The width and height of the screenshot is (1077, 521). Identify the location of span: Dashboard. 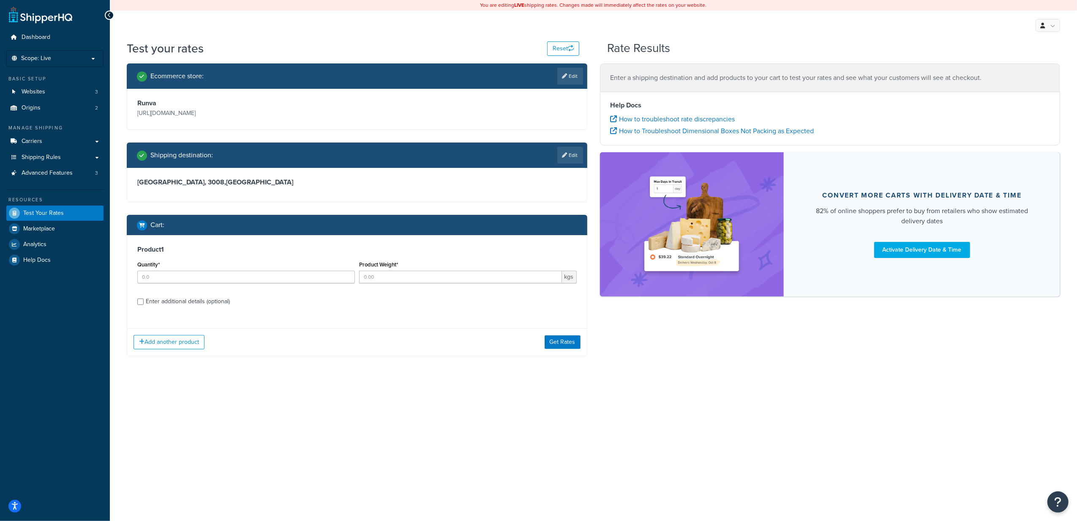
(36, 37).